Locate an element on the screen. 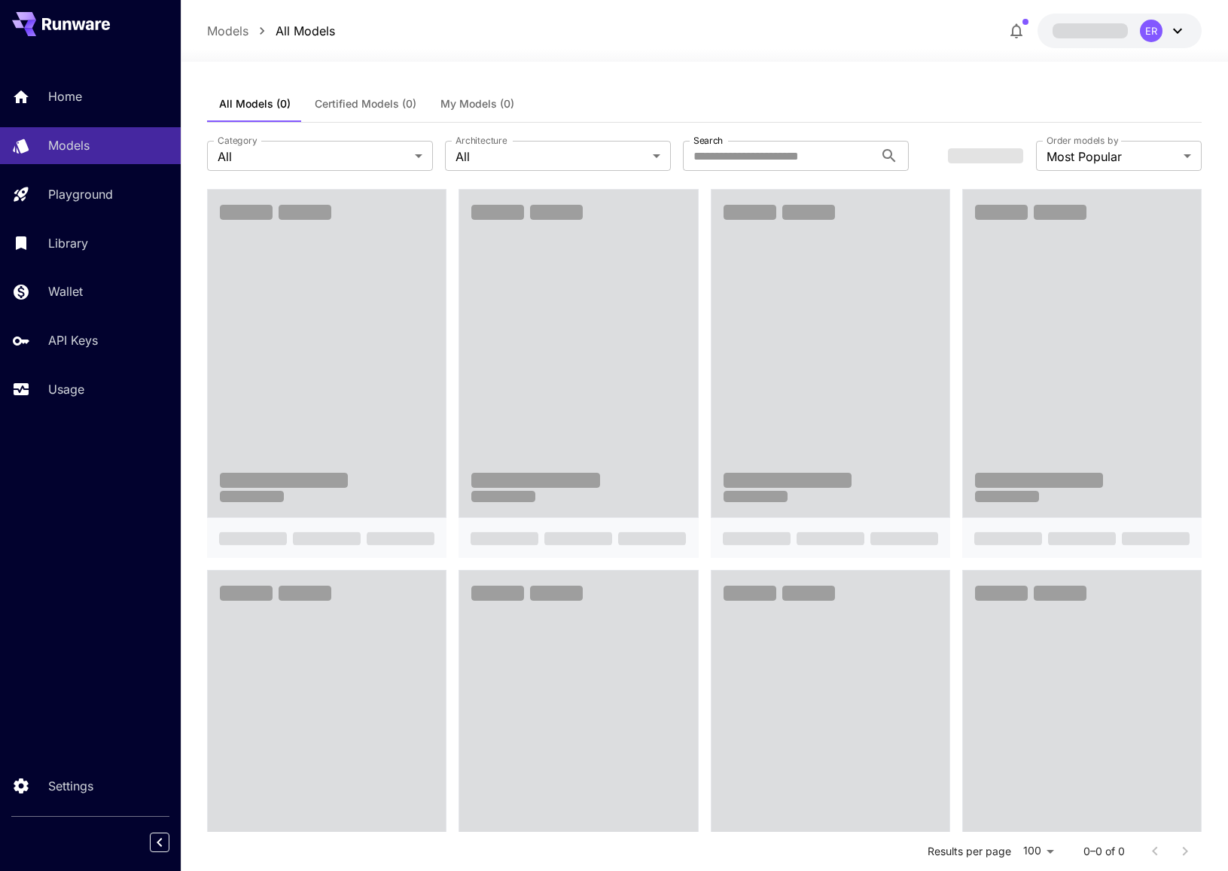 The height and width of the screenshot is (871, 1228). div: 100 is located at coordinates (1039, 851).